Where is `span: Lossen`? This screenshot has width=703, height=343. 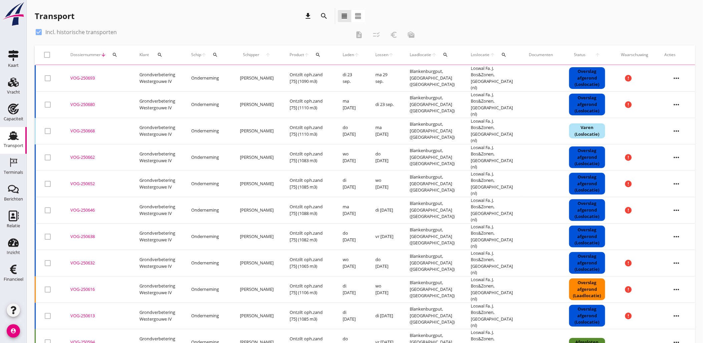 span: Lossen is located at coordinates (382, 55).